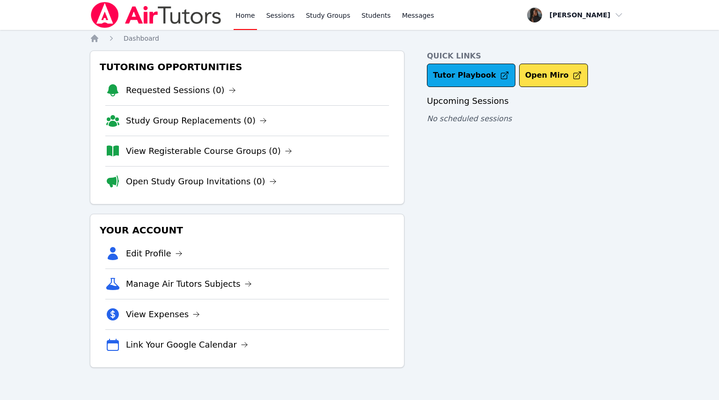 This screenshot has height=400, width=719. What do you see at coordinates (181, 90) in the screenshot?
I see `a: Requested Sessions (0)` at bounding box center [181, 90].